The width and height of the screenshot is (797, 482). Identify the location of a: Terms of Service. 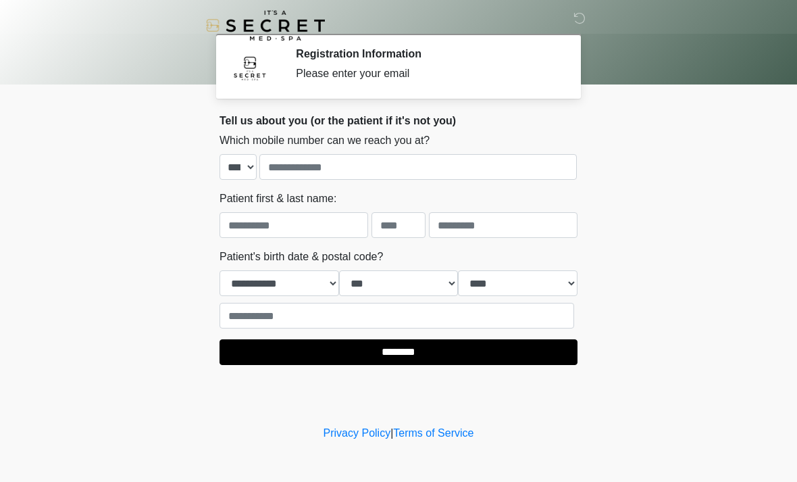
(433, 432).